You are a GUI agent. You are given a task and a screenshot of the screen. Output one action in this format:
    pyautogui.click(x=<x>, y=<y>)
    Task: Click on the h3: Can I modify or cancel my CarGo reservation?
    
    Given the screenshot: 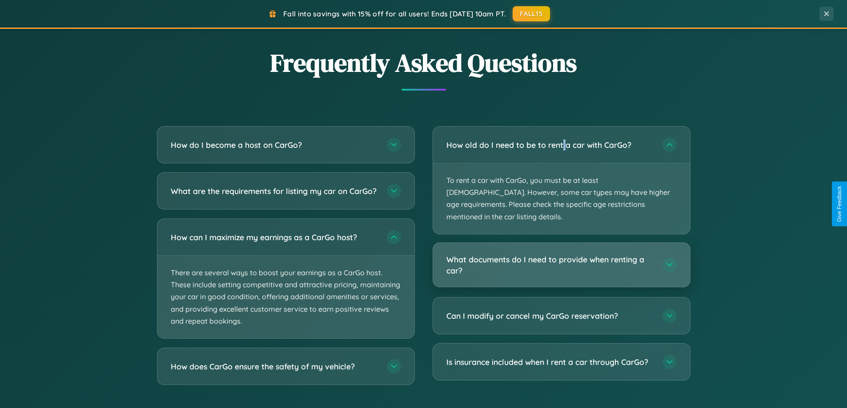 What is the action you would take?
    pyautogui.click(x=550, y=316)
    